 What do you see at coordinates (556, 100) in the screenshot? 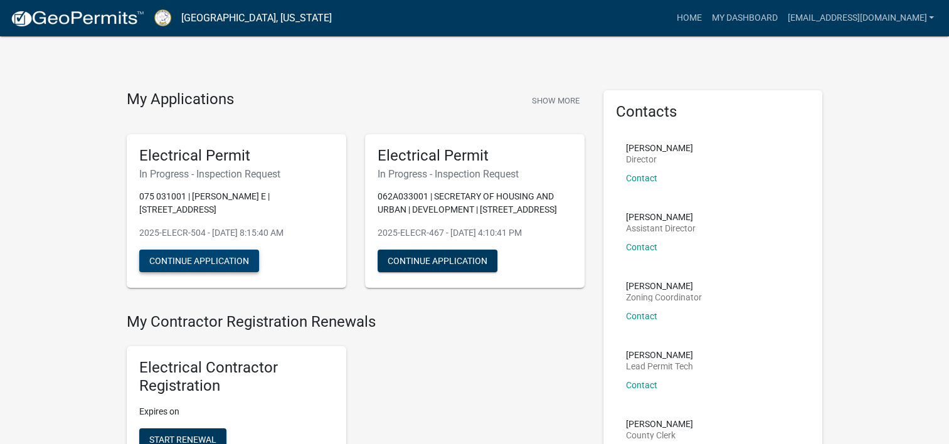
I see `button: Show More` at bounding box center [556, 100].